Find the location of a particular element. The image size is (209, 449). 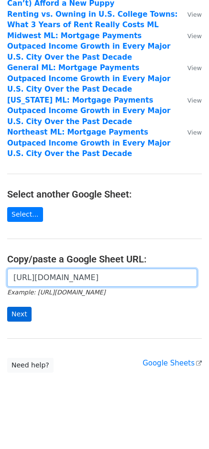

h4: Copy/paste a Google Sheet URL: is located at coordinates (104, 259).